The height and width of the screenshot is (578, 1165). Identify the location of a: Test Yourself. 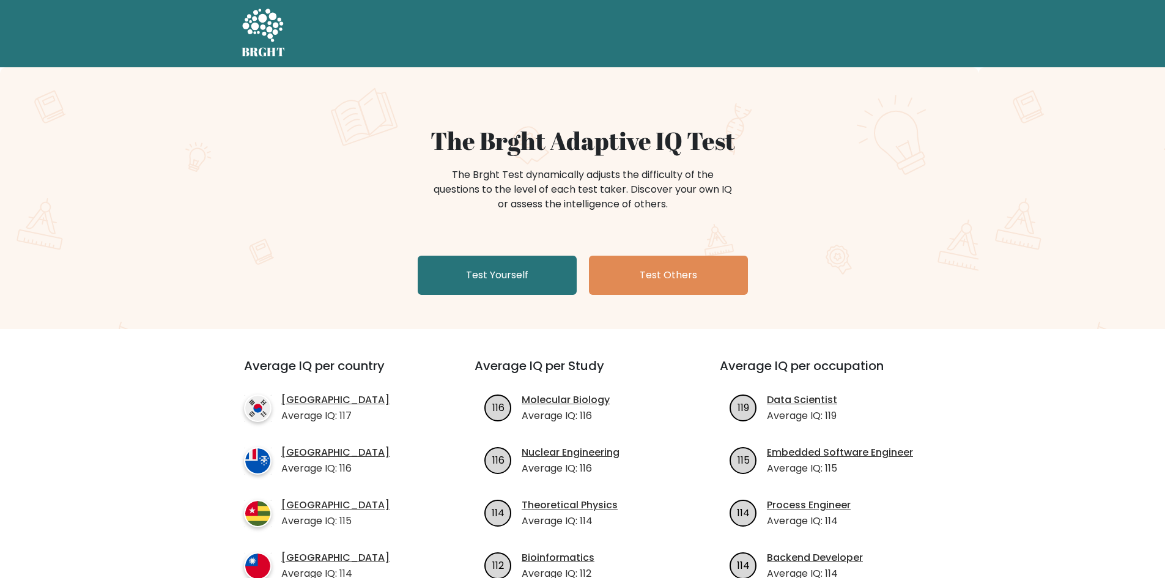
(497, 275).